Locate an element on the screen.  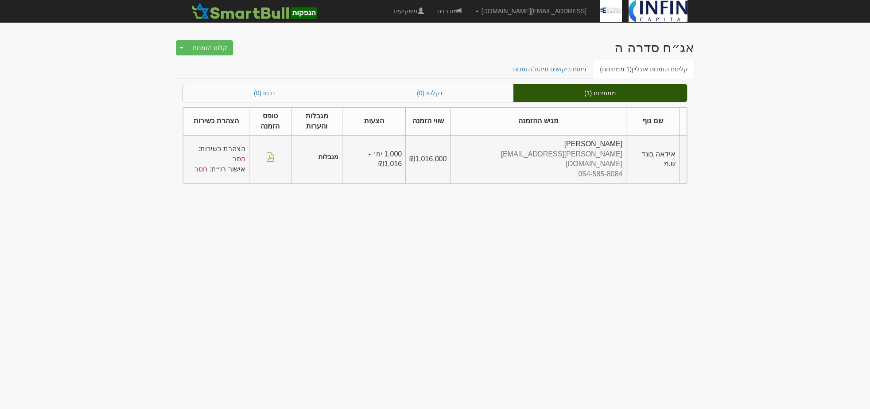
th: הצעות is located at coordinates (374, 121).